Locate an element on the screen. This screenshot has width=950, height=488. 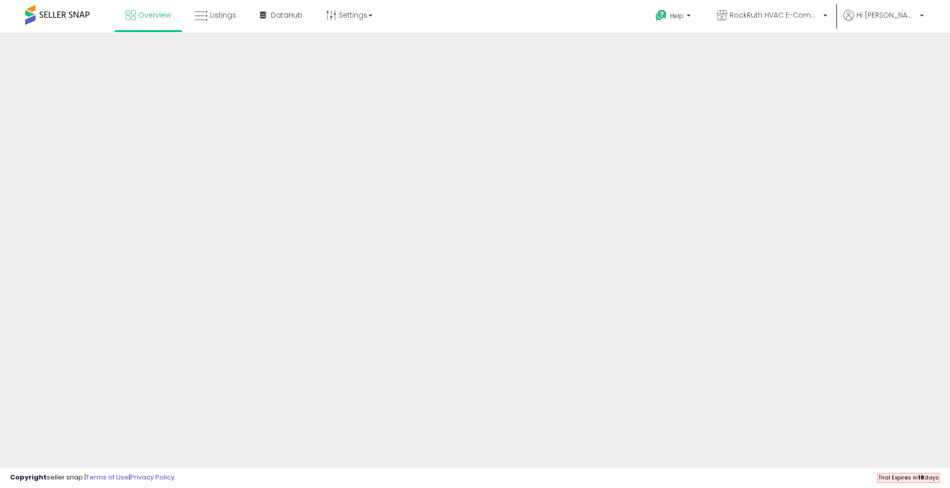
span: Listings is located at coordinates (223, 15).